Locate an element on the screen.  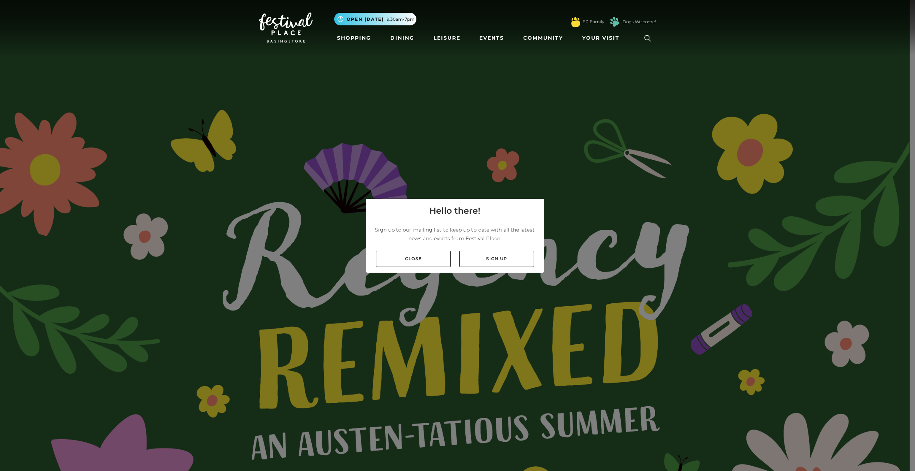
a: Your Visit is located at coordinates (603, 38).